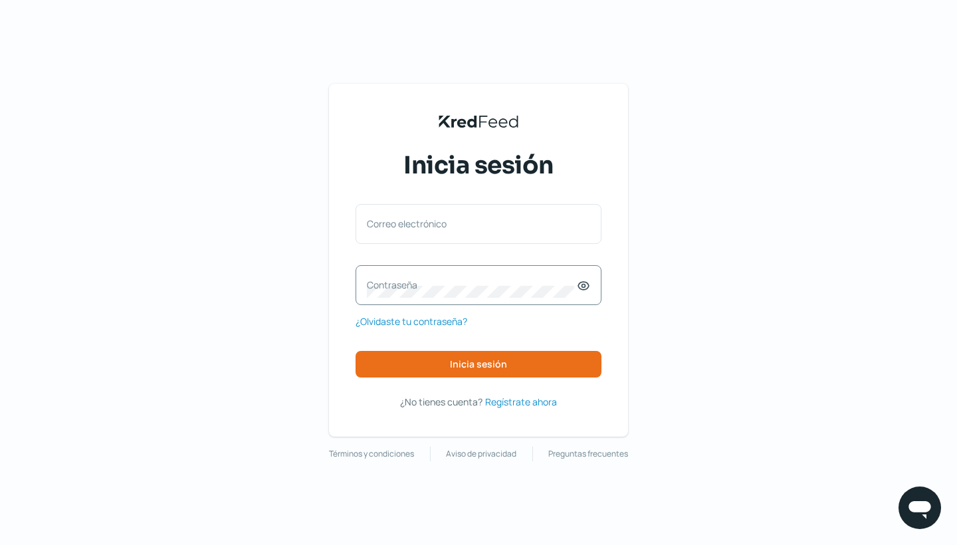 The image size is (957, 545). I want to click on button: Inicia sesión, so click(479, 364).